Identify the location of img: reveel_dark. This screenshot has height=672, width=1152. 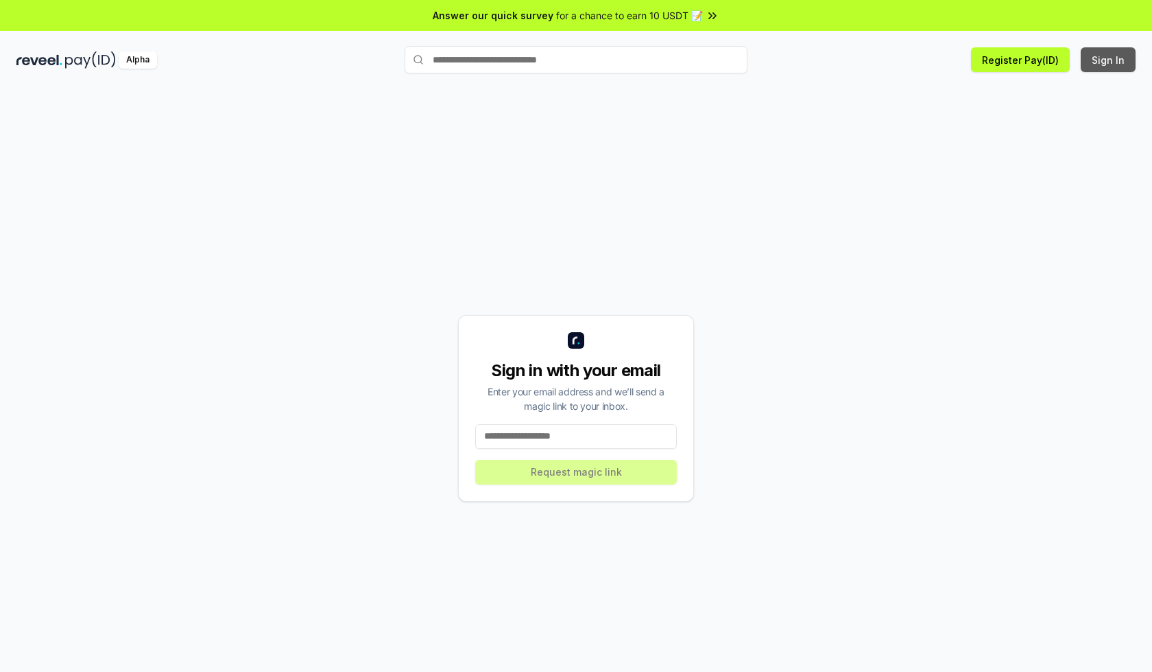
(39, 60).